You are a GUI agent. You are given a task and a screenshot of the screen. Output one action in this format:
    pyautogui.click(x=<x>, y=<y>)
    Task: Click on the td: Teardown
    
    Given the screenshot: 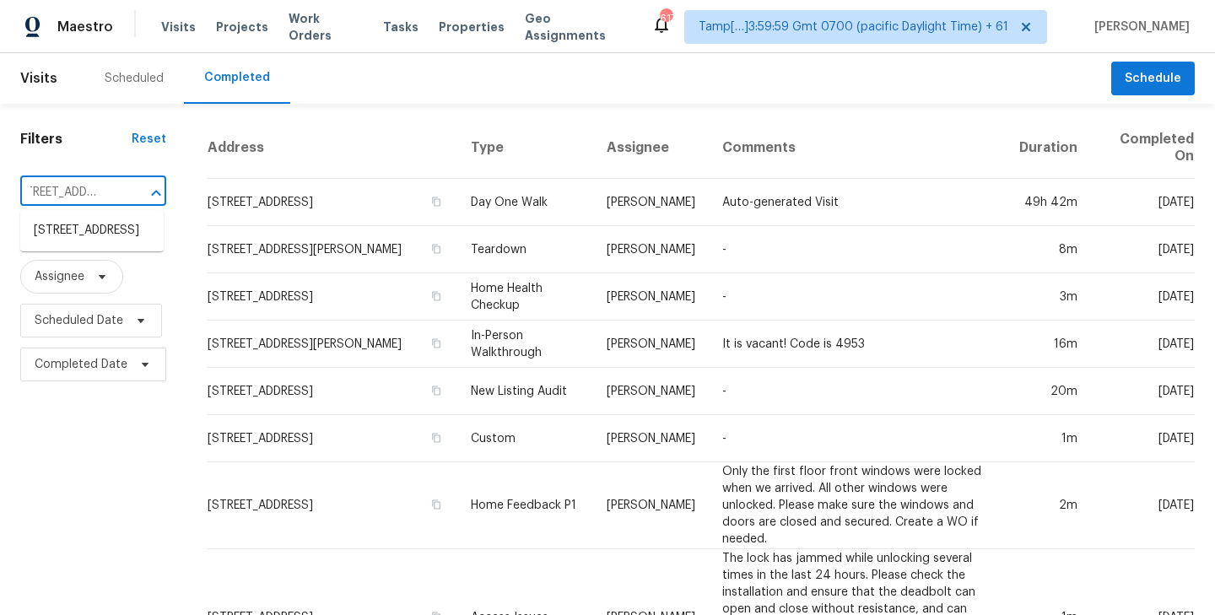 What is the action you would take?
    pyautogui.click(x=525, y=250)
    